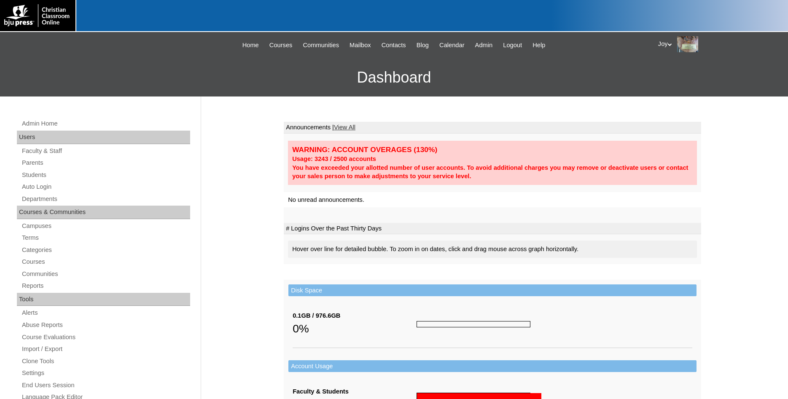 The image size is (788, 399). Describe the element at coordinates (105, 199) in the screenshot. I see `a: Departments` at that location.